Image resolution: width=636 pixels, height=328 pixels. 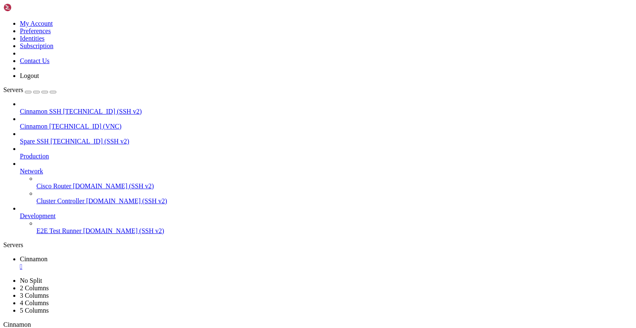 I want to click on span: Spare SSH, so click(x=34, y=141).